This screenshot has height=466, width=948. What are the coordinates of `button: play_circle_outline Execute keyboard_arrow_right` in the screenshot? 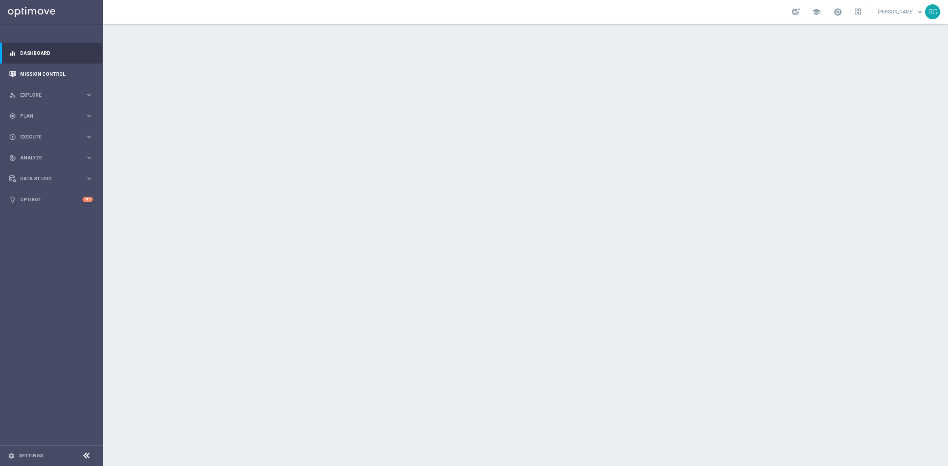 It's located at (51, 137).